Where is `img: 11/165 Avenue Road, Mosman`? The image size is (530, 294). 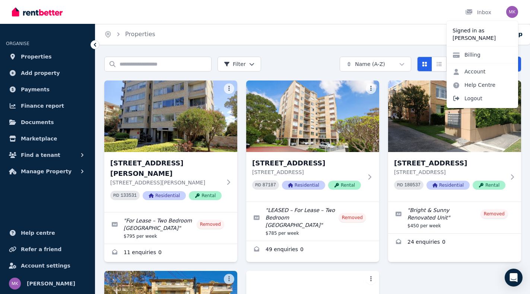 img: 11/165 Avenue Road, Mosman is located at coordinates (454, 116).